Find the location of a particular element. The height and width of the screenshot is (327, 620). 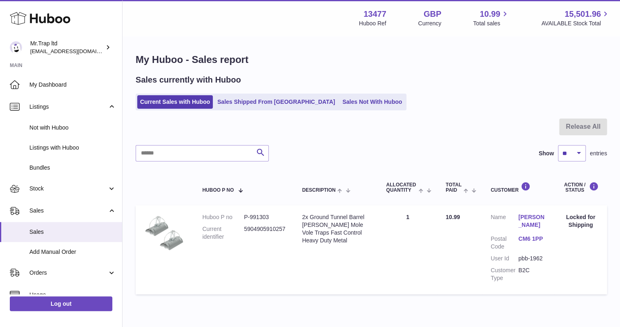

a: Current Sales with Huboo is located at coordinates (175, 102).